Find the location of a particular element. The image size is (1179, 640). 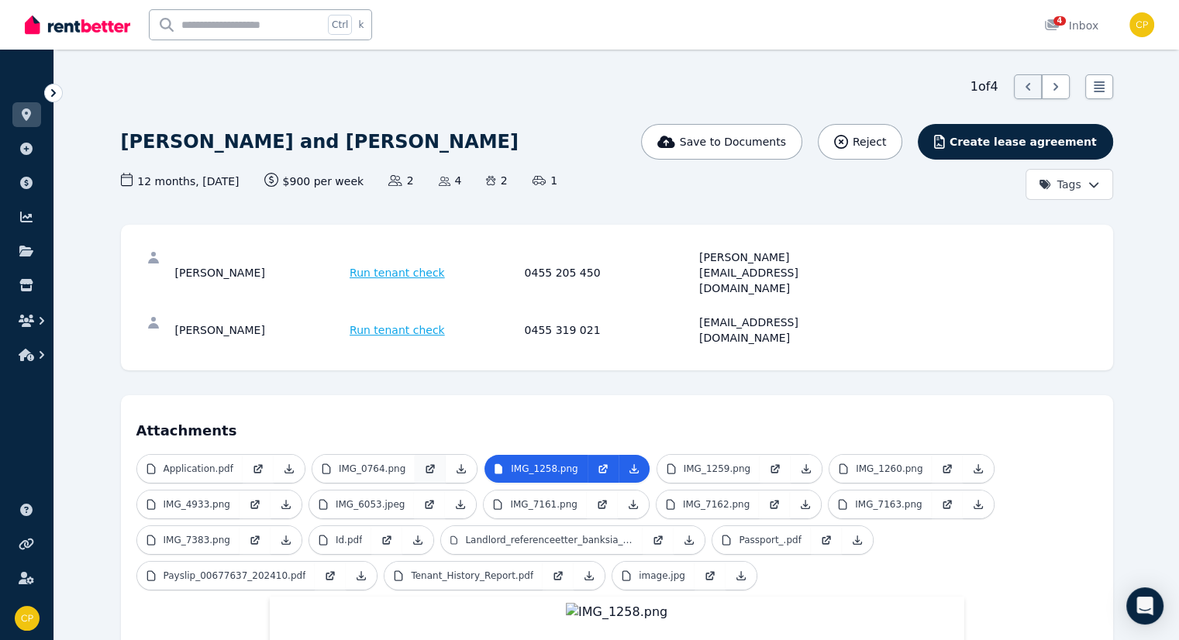

a: IMG_1259.png is located at coordinates (708, 469).